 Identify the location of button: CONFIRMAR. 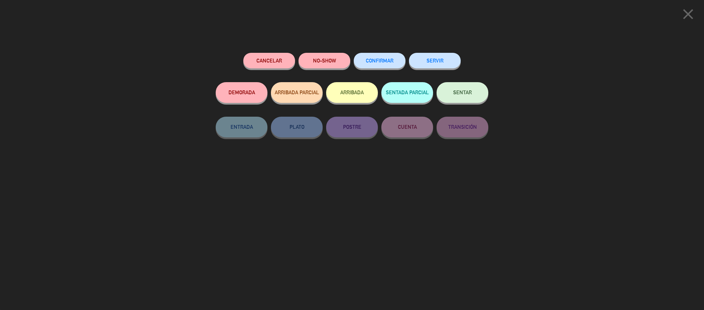
(380, 60).